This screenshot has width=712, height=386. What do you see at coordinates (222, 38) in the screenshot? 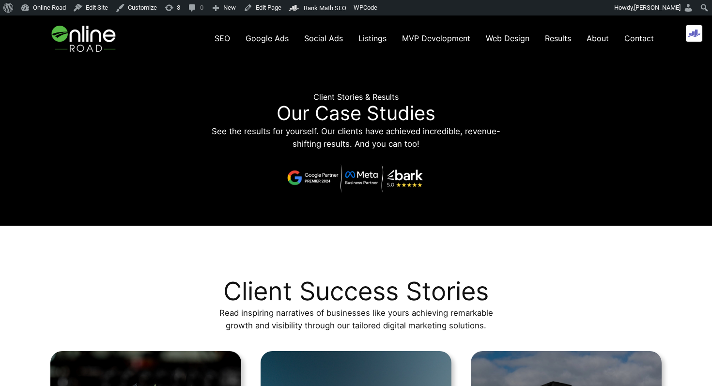
I see `span: SEO` at bounding box center [222, 38].